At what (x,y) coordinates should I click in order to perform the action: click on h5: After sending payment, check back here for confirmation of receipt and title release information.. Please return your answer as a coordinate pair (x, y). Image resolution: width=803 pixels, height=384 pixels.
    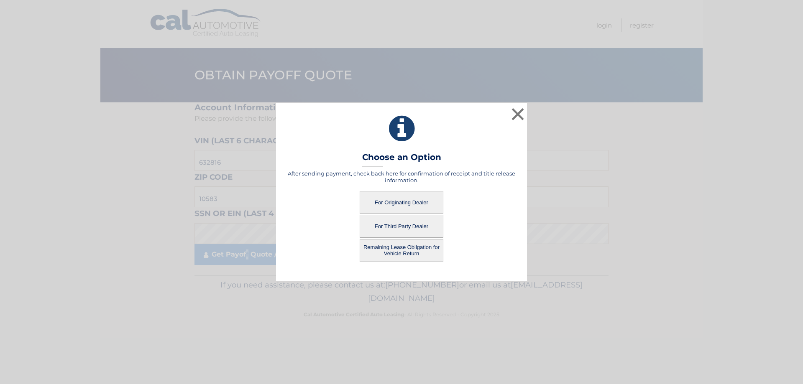
    Looking at the image, I should click on (402, 177).